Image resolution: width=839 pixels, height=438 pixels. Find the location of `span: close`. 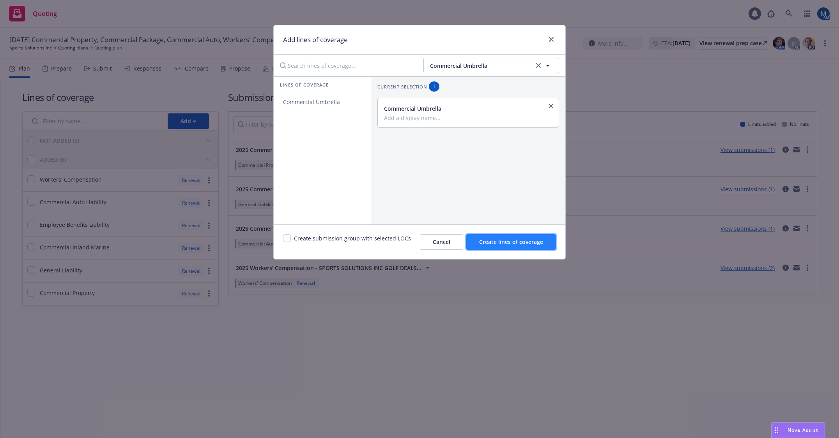

span: close is located at coordinates (551, 106).